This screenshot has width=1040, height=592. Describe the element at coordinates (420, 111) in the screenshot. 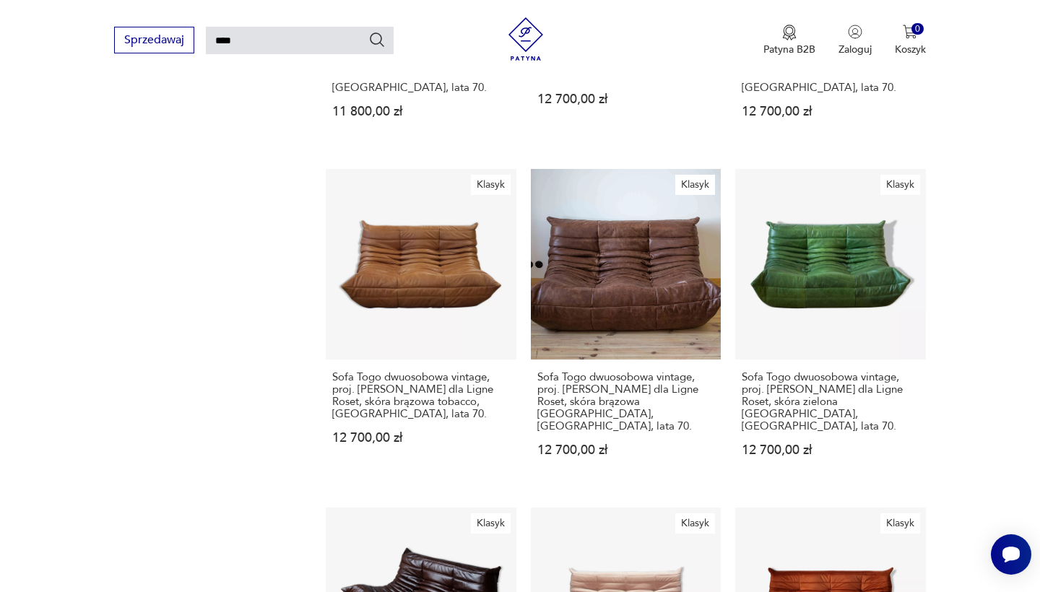

I see `p: 11 800,00 zł` at that location.